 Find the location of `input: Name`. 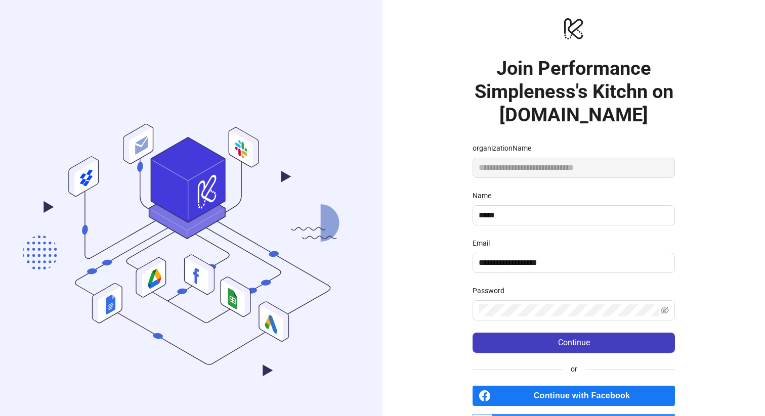

input: Name is located at coordinates (573, 215).